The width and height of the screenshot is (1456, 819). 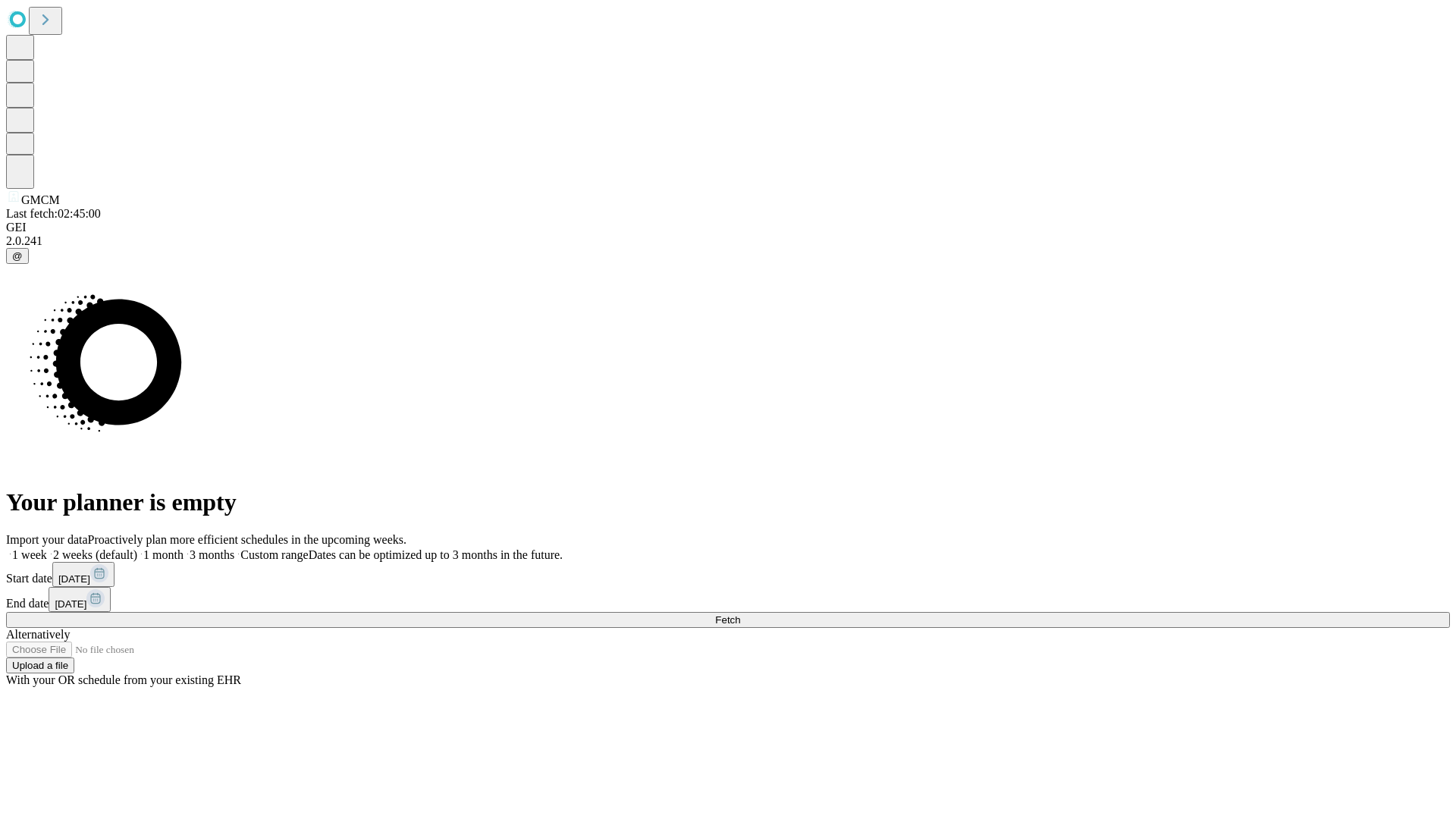 I want to click on div: Start date, so click(x=728, y=574).